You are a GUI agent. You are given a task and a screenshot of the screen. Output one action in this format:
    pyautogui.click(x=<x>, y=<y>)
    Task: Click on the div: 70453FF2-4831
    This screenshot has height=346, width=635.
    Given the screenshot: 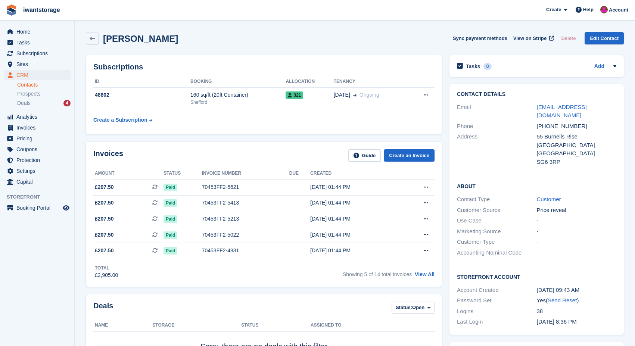 What is the action you would take?
    pyautogui.click(x=246, y=251)
    